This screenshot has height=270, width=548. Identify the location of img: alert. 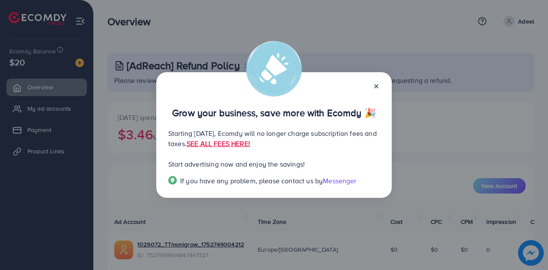
(274, 69).